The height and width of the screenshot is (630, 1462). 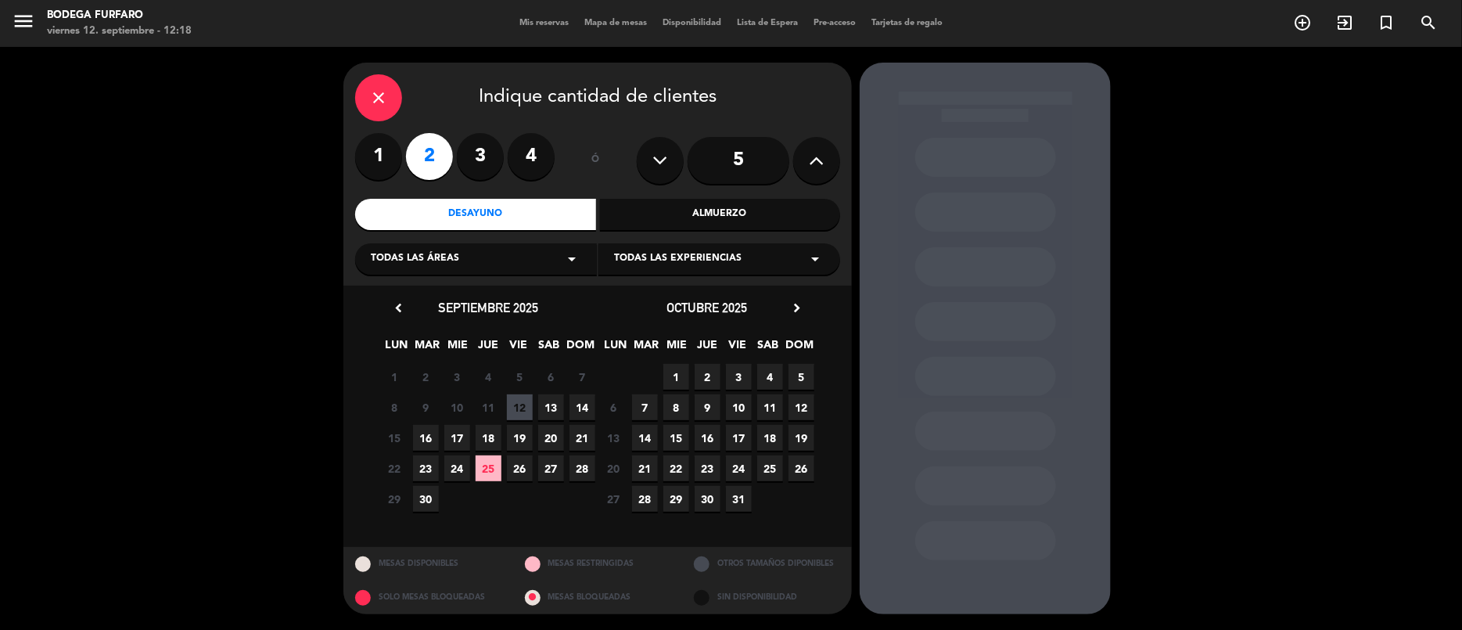 I want to click on i: exit_to_app, so click(x=1345, y=23).